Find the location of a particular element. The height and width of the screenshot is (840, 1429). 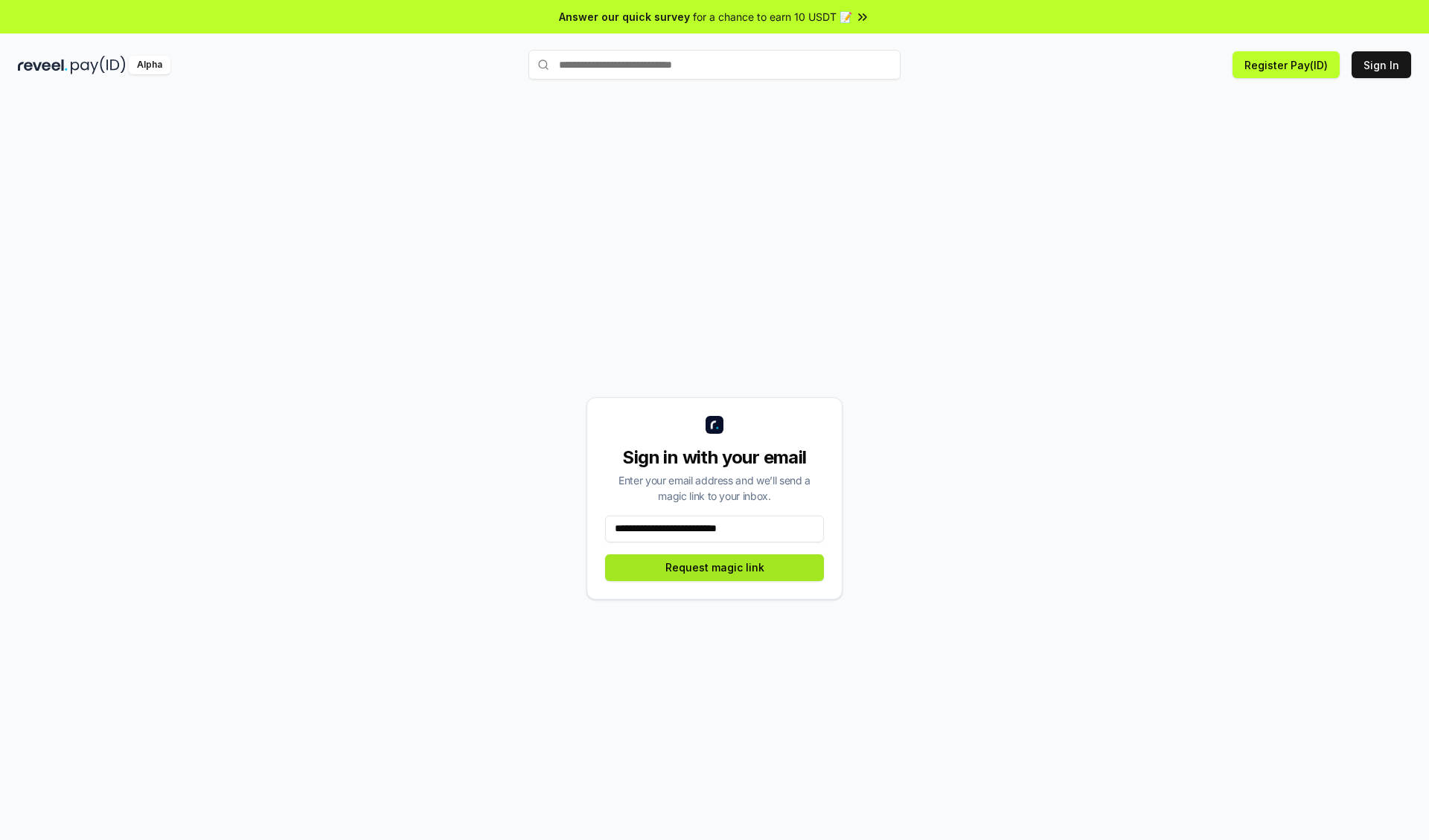

div: Enter your email address and we’ll send a magic link to your inbox. is located at coordinates (714, 488).